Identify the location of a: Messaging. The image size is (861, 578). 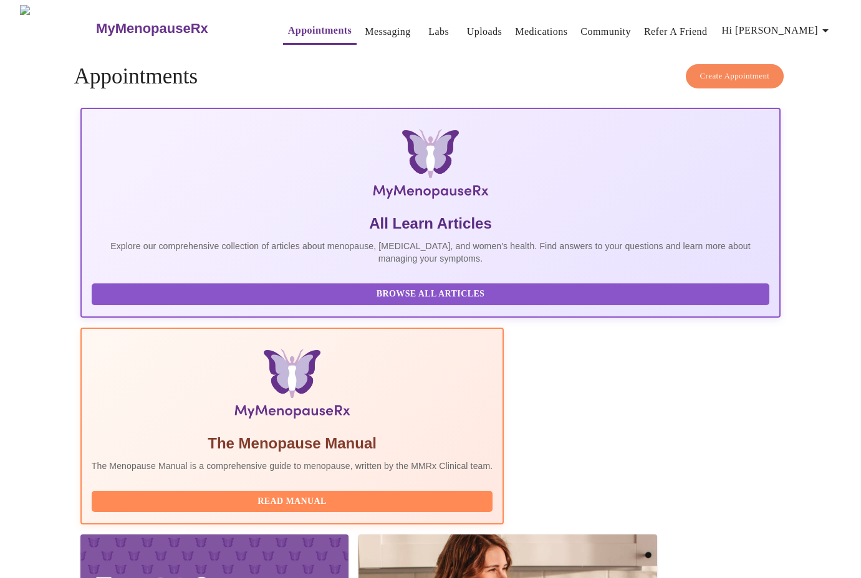
(387, 32).